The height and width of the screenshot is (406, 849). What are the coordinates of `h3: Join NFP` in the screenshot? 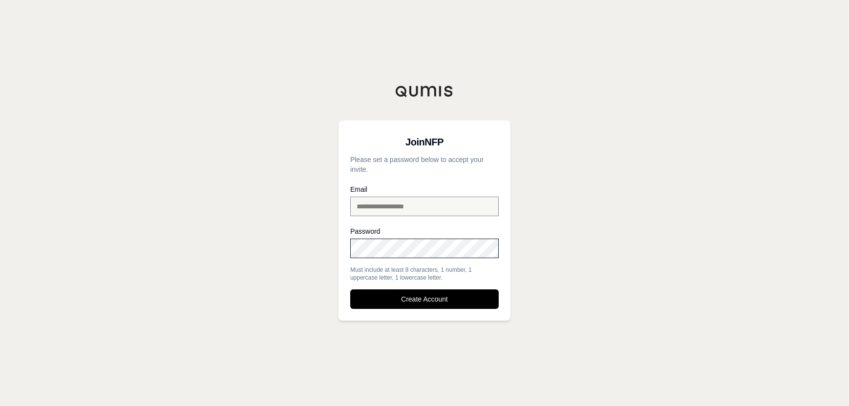 It's located at (425, 142).